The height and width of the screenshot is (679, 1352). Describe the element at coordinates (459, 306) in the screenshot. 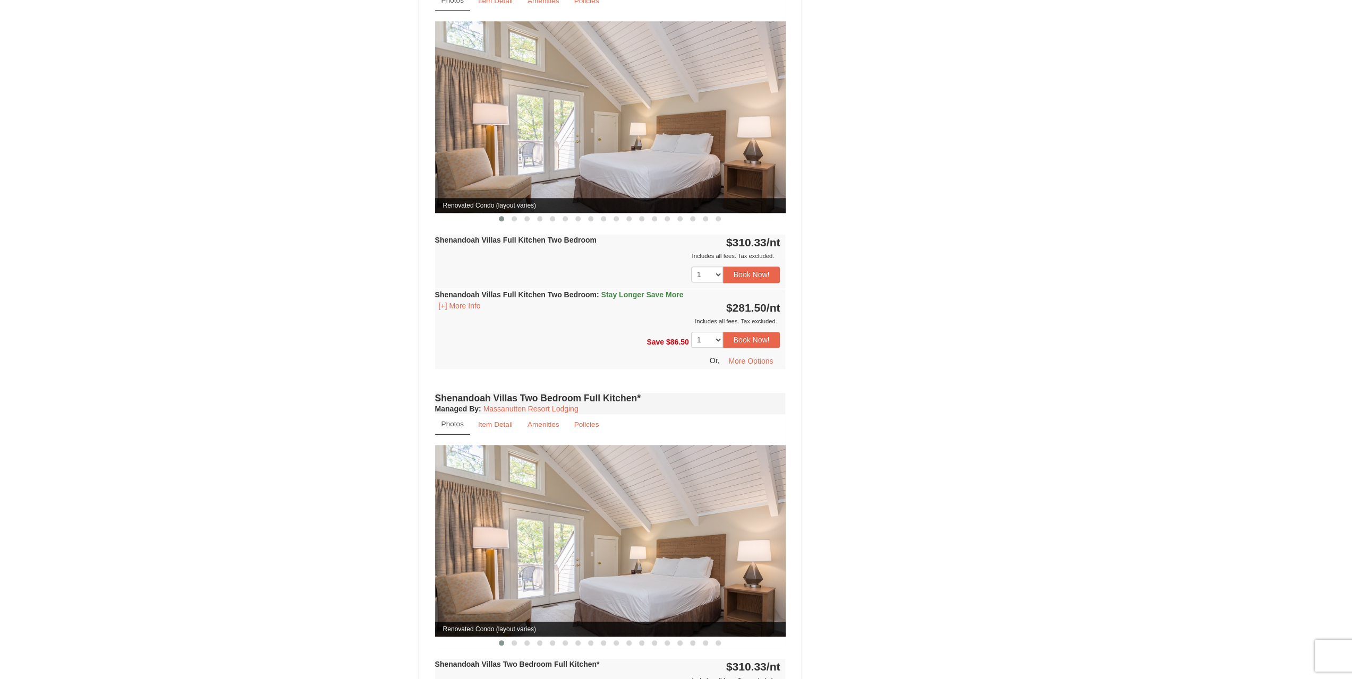

I see `button: [+] More Info` at that location.